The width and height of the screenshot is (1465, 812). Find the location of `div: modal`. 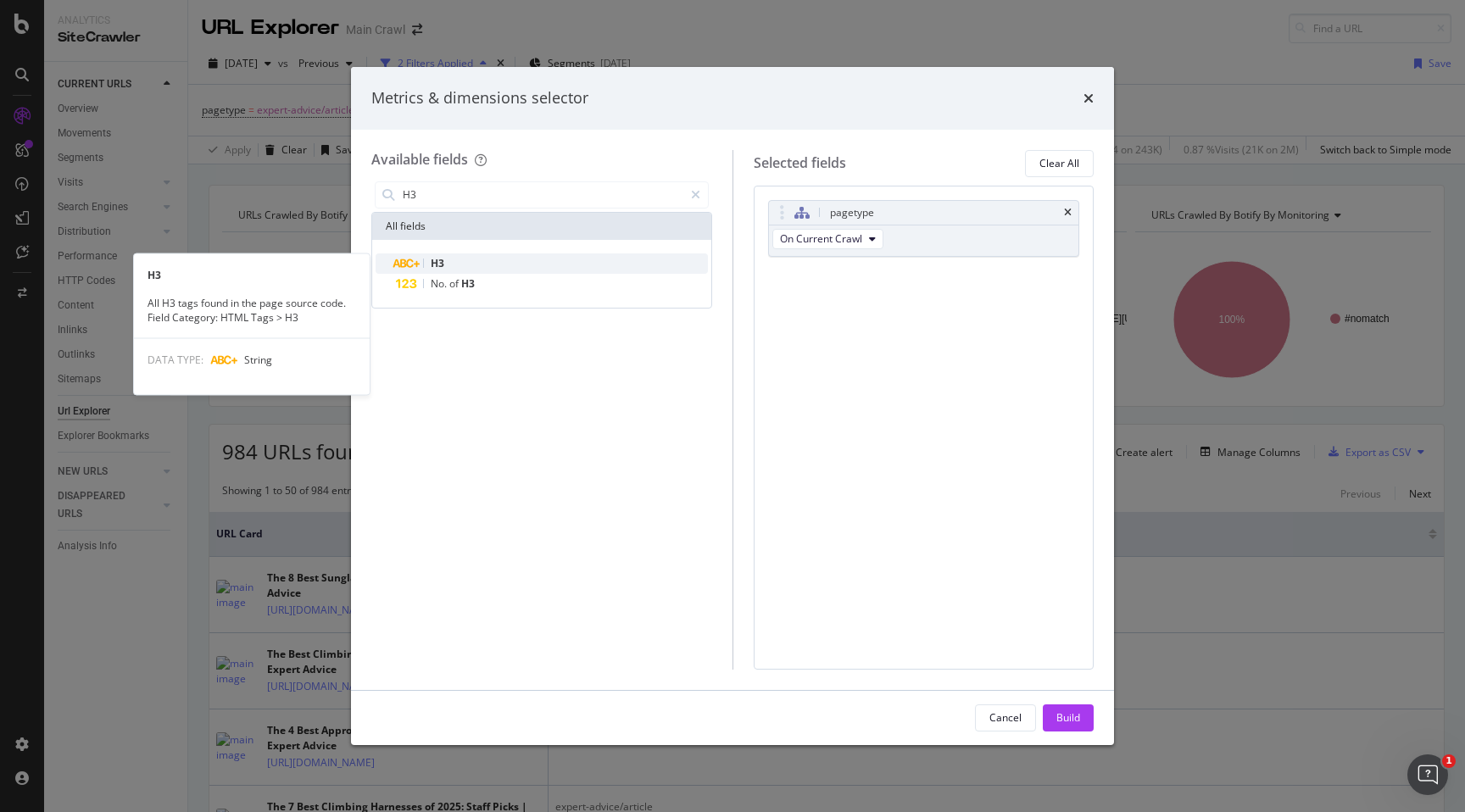

div: modal is located at coordinates (732, 406).